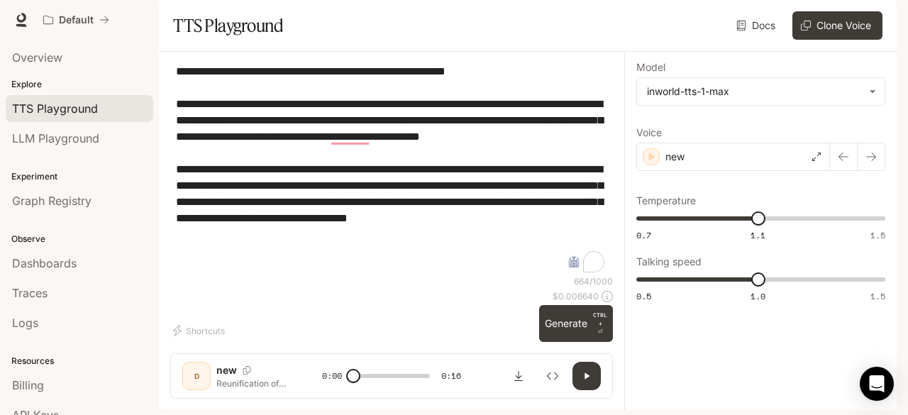  What do you see at coordinates (200, 330) in the screenshot?
I see `button: Shortcuts` at bounding box center [200, 330].